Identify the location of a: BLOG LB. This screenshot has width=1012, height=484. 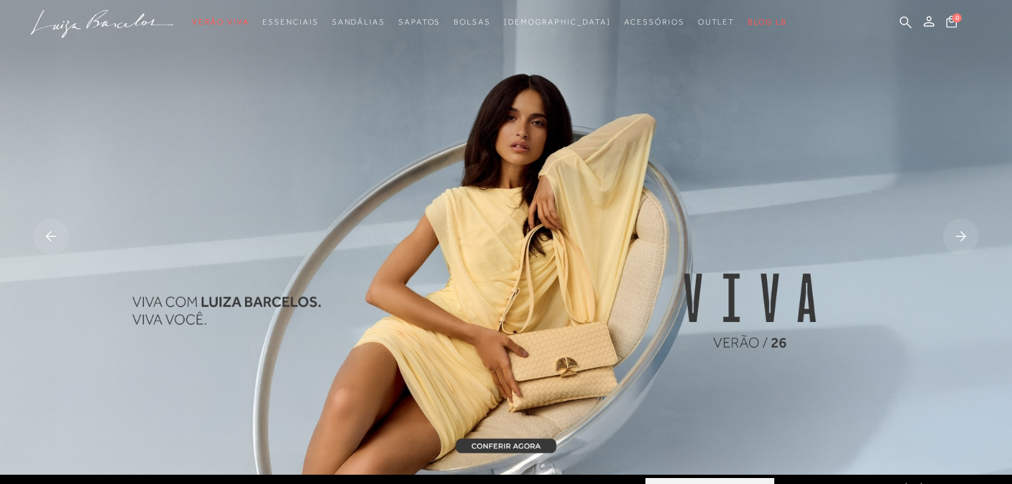
(767, 22).